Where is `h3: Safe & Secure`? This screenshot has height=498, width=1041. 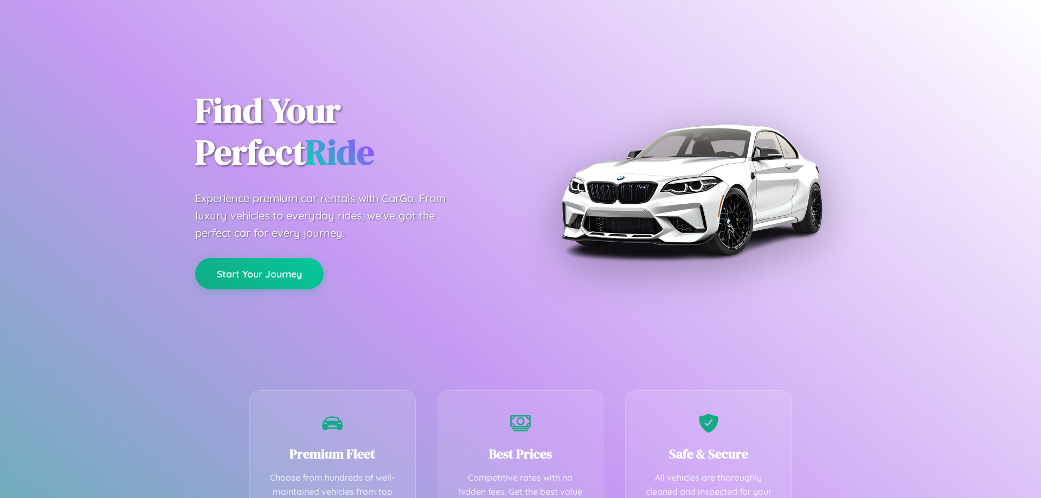 h3: Safe & Secure is located at coordinates (708, 454).